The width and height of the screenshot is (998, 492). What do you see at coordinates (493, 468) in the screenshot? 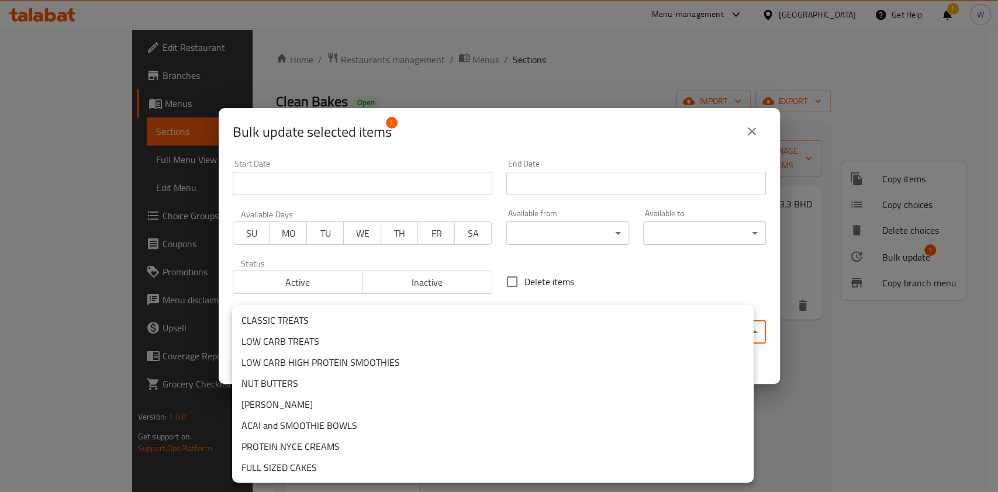
I see `li: FULL SIZED CAKES` at bounding box center [493, 468].